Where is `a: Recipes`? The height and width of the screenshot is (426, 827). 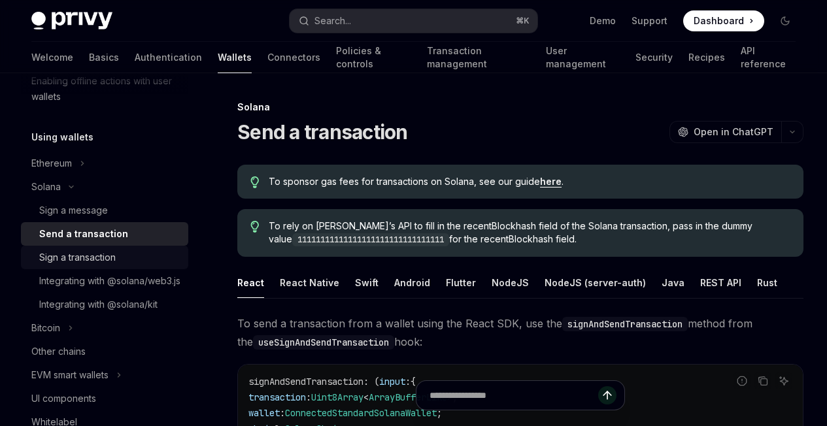
a: Recipes is located at coordinates (707, 58).